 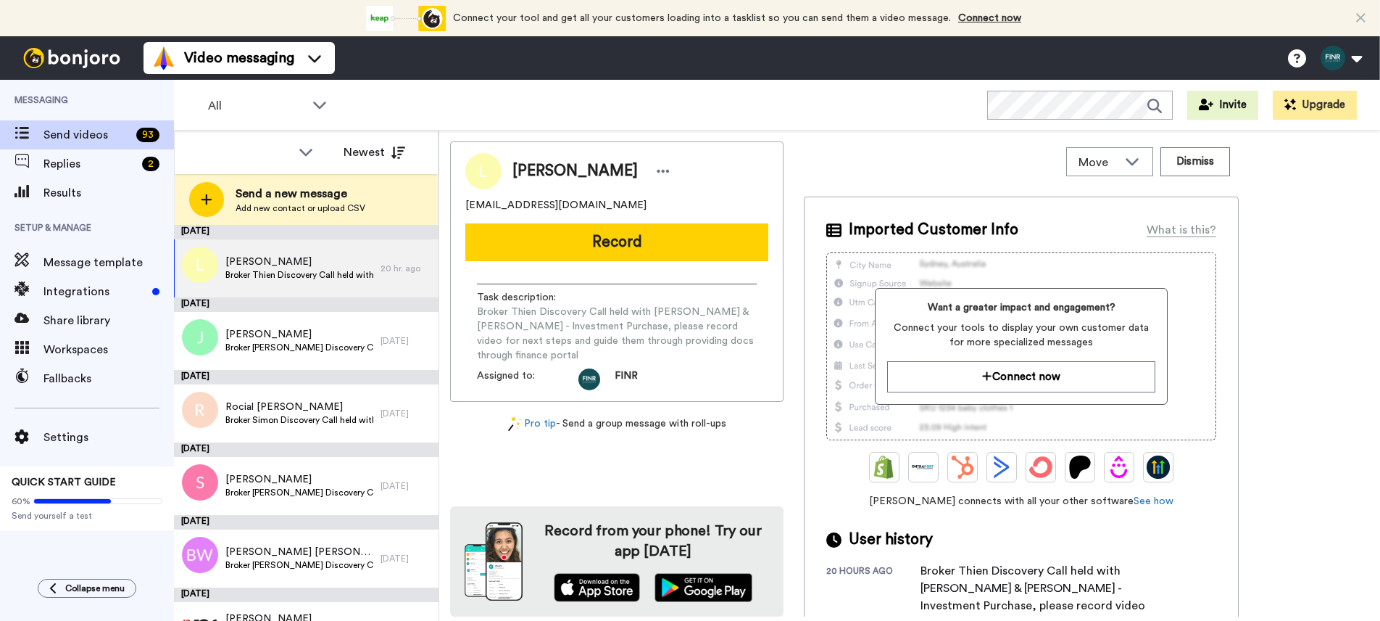 What do you see at coordinates (1182, 230) in the screenshot?
I see `div: What is this?` at bounding box center [1182, 230].